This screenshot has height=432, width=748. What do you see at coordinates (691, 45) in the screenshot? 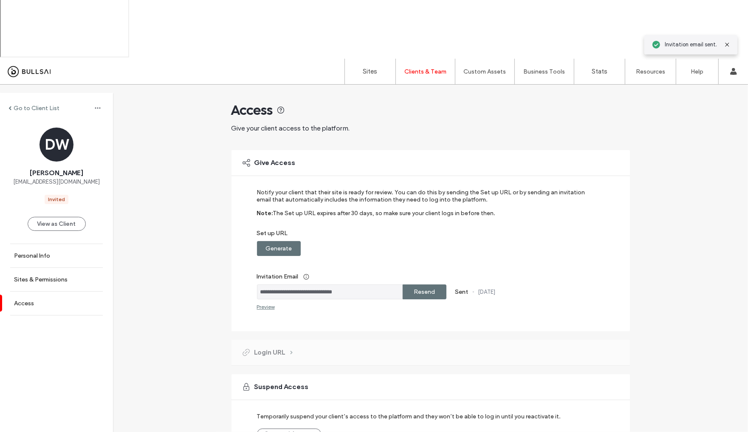
I see `span: Invitation email sent.` at bounding box center [691, 45].